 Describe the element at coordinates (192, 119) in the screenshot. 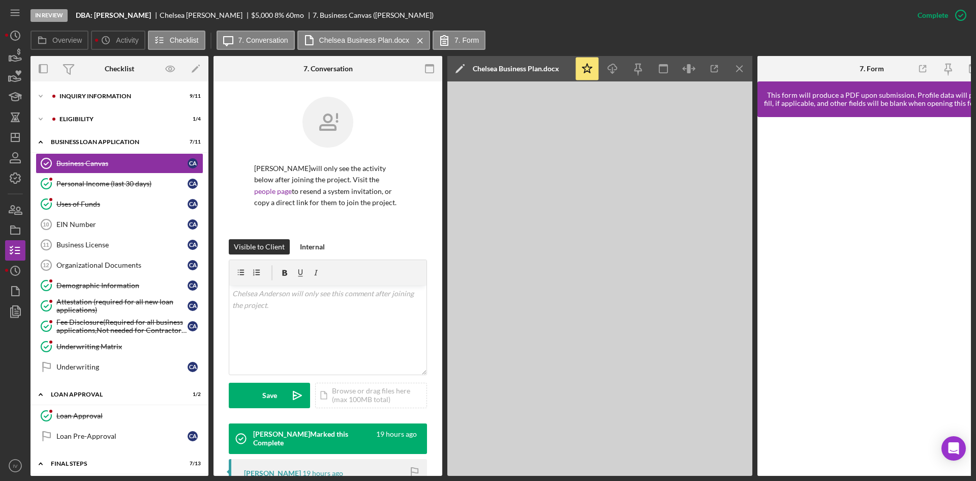

I see `div: 1 / 4` at that location.